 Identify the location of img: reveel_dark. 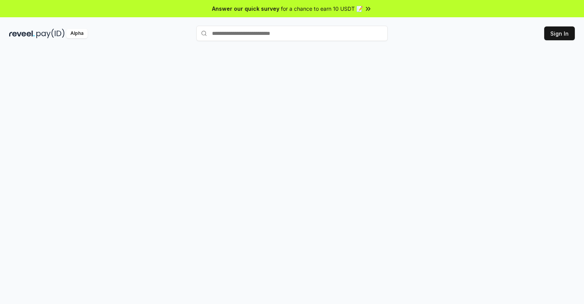
(22, 33).